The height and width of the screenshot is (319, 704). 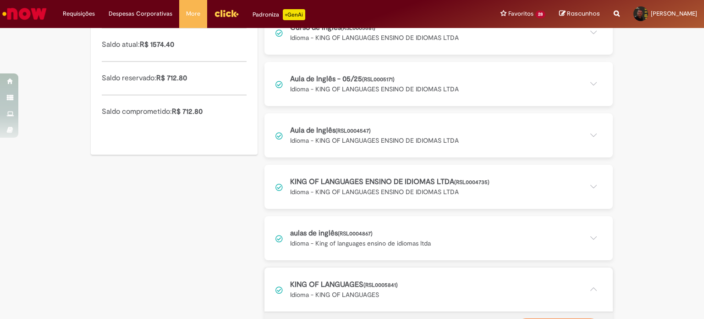 I want to click on span: Despesas Corporativas, so click(x=140, y=14).